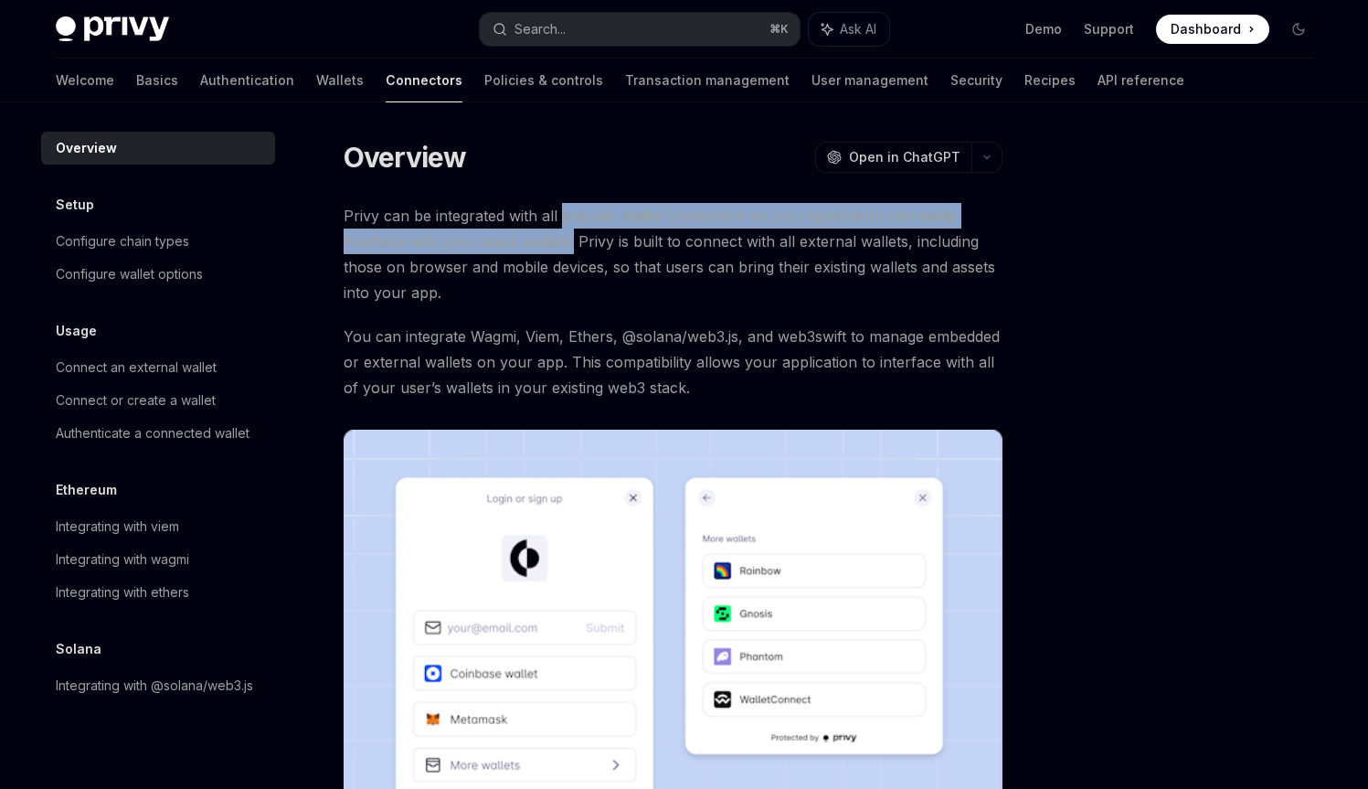 The image size is (1368, 789). I want to click on span: Ask AI, so click(858, 29).